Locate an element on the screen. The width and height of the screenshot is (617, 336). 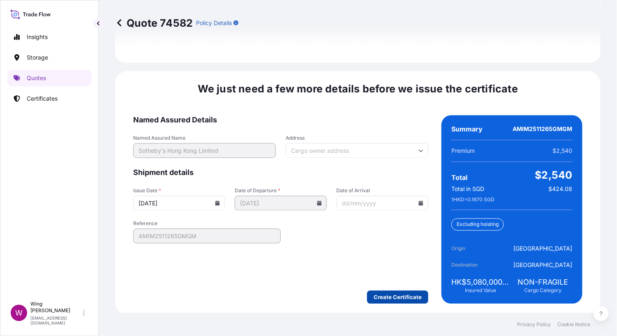
span: Shipment details is located at coordinates (281, 173).